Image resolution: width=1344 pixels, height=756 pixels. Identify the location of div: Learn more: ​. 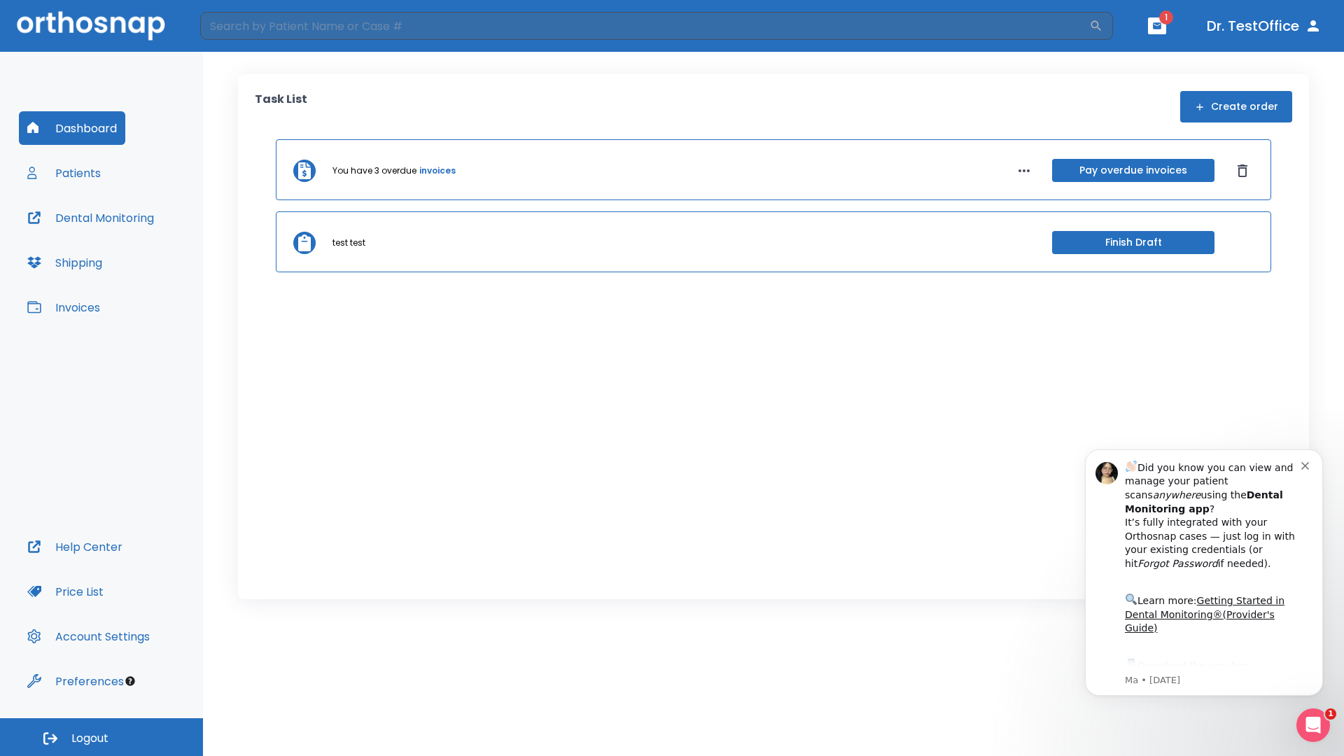
(149, 188).